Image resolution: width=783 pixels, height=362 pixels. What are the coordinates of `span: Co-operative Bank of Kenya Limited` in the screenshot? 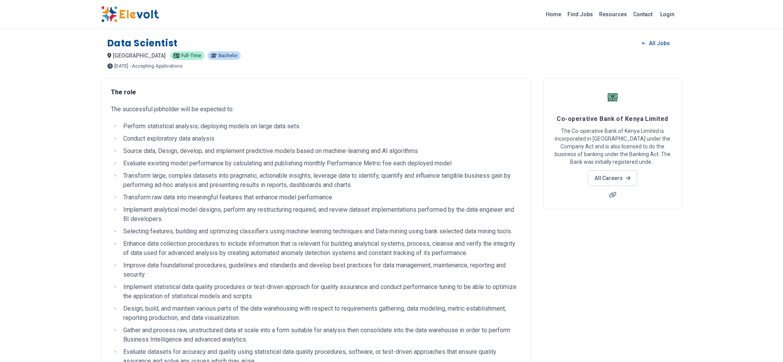 It's located at (613, 119).